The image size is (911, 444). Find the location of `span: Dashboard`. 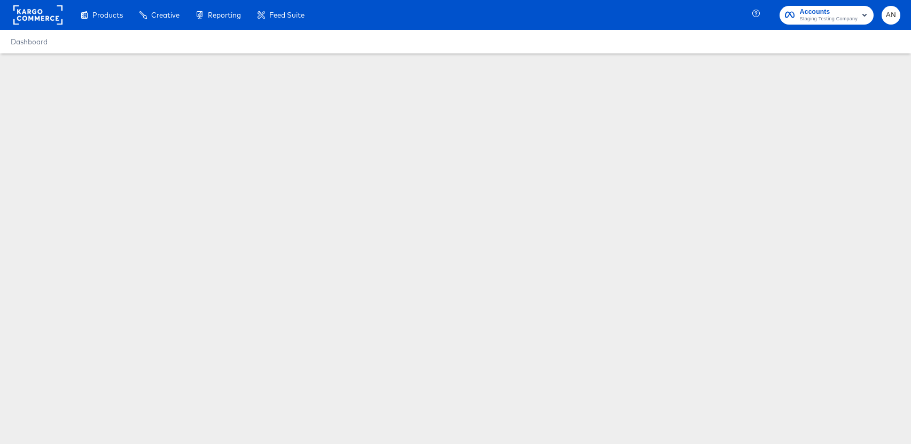

span: Dashboard is located at coordinates (29, 42).